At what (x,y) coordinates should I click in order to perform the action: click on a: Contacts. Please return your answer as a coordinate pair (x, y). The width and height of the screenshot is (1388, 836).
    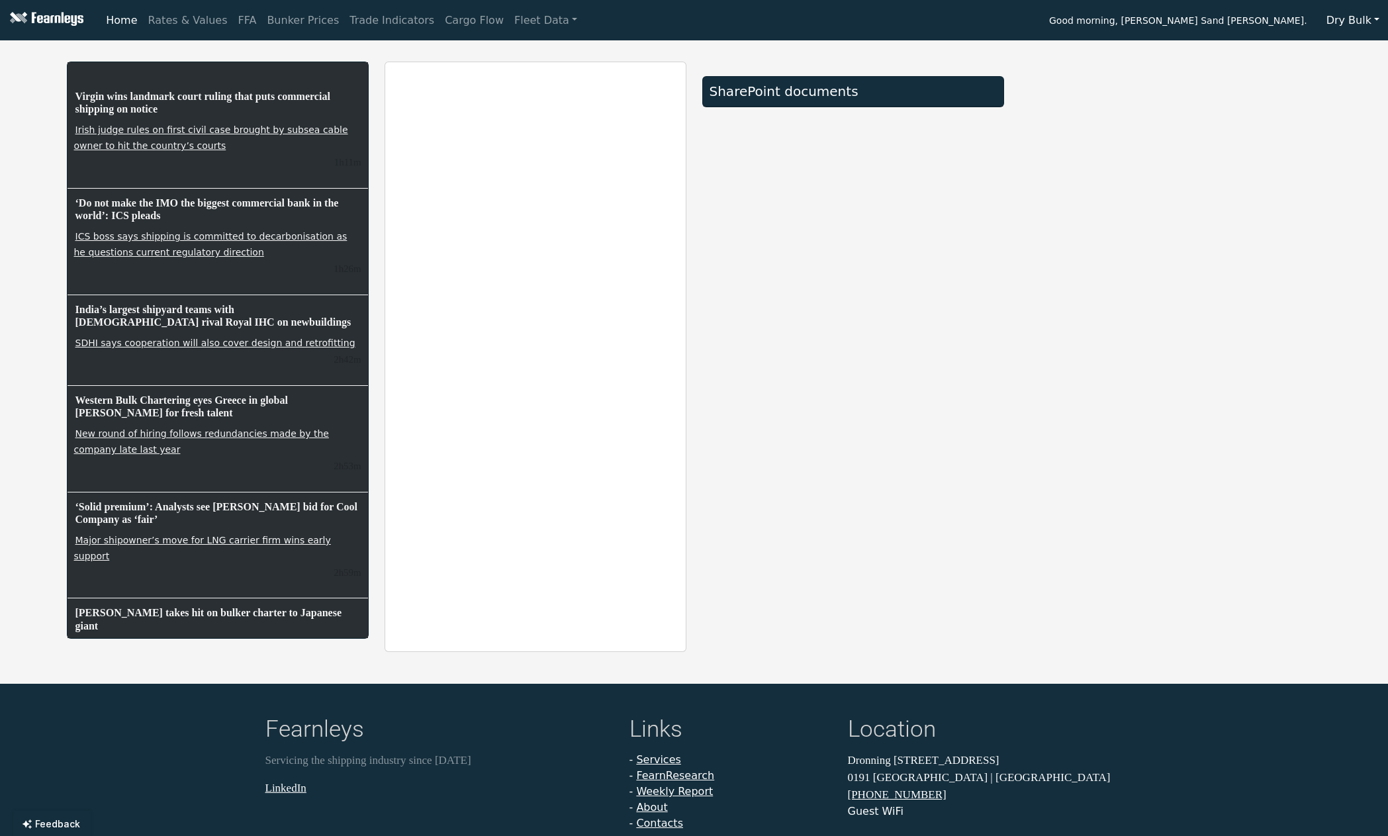
    Looking at the image, I should click on (659, 823).